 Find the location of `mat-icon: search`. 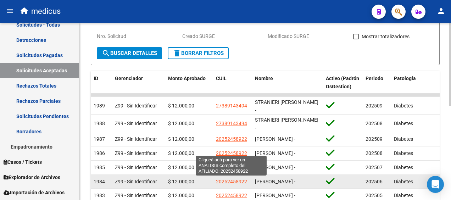

mat-icon: search is located at coordinates (106, 53).